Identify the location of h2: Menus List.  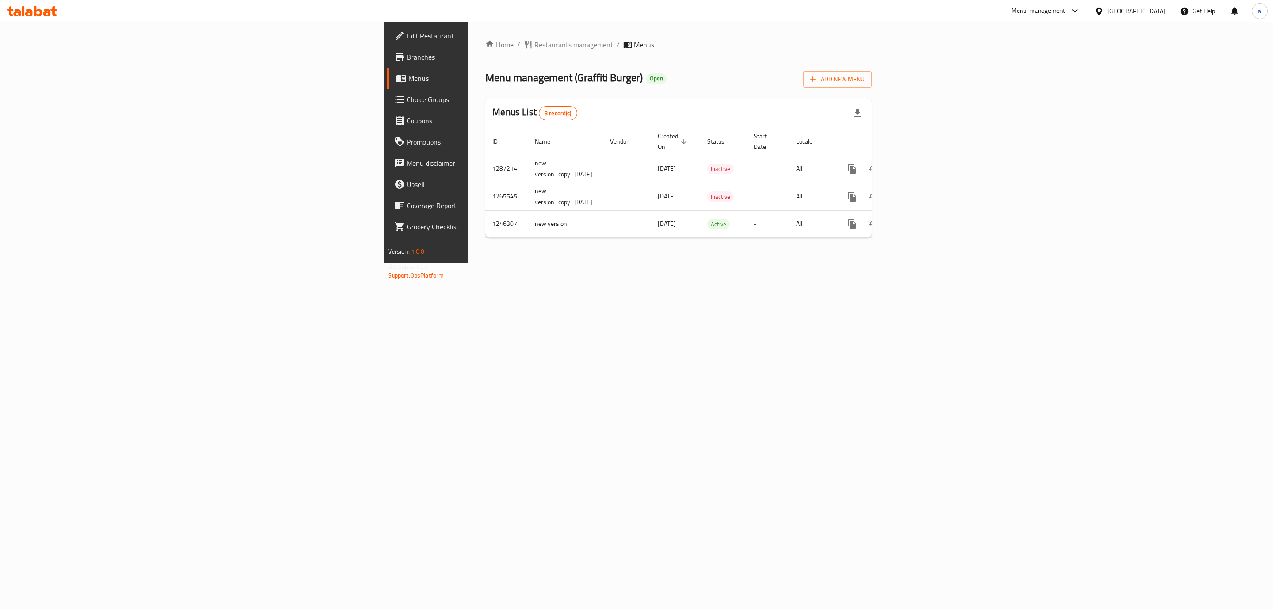
(534, 113).